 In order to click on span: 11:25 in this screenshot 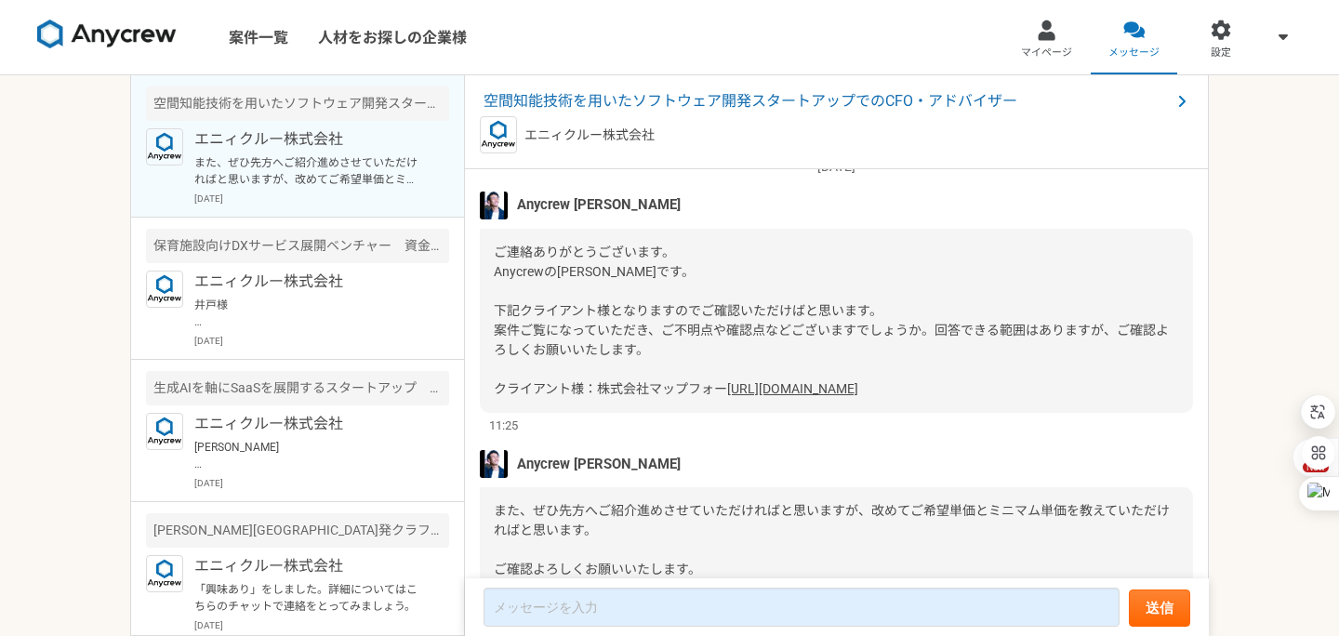, I will do `click(503, 425)`.